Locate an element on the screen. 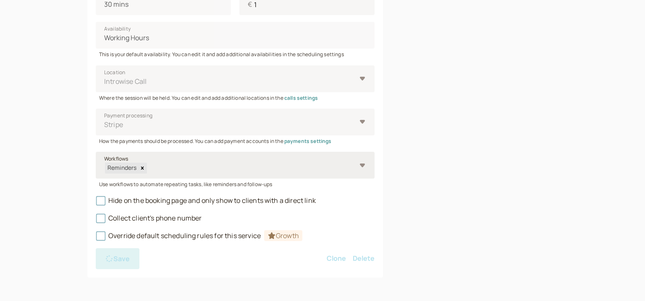 This screenshot has height=301, width=645. div: How the payments should be processed. You can add payment accounts in the is located at coordinates (235, 140).